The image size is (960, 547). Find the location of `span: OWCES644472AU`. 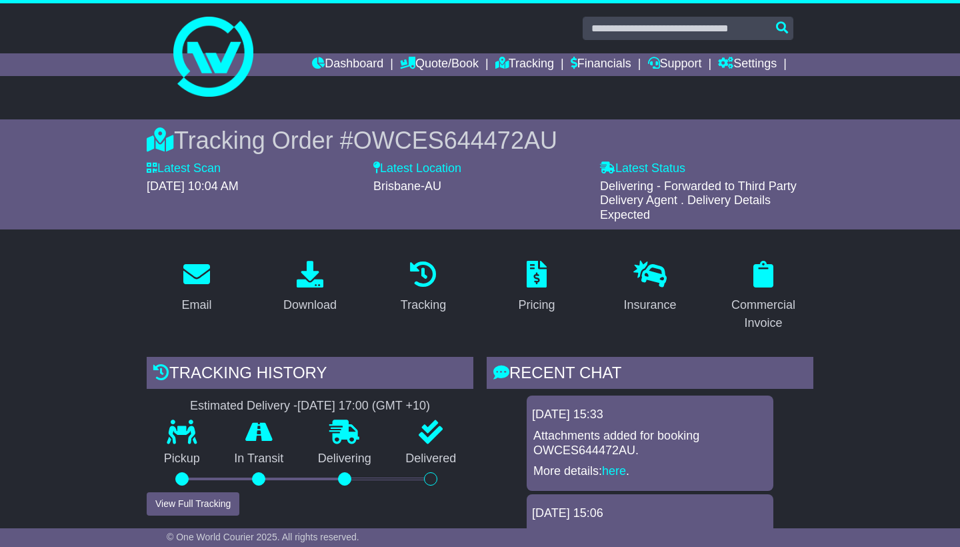

span: OWCES644472AU is located at coordinates (455, 140).